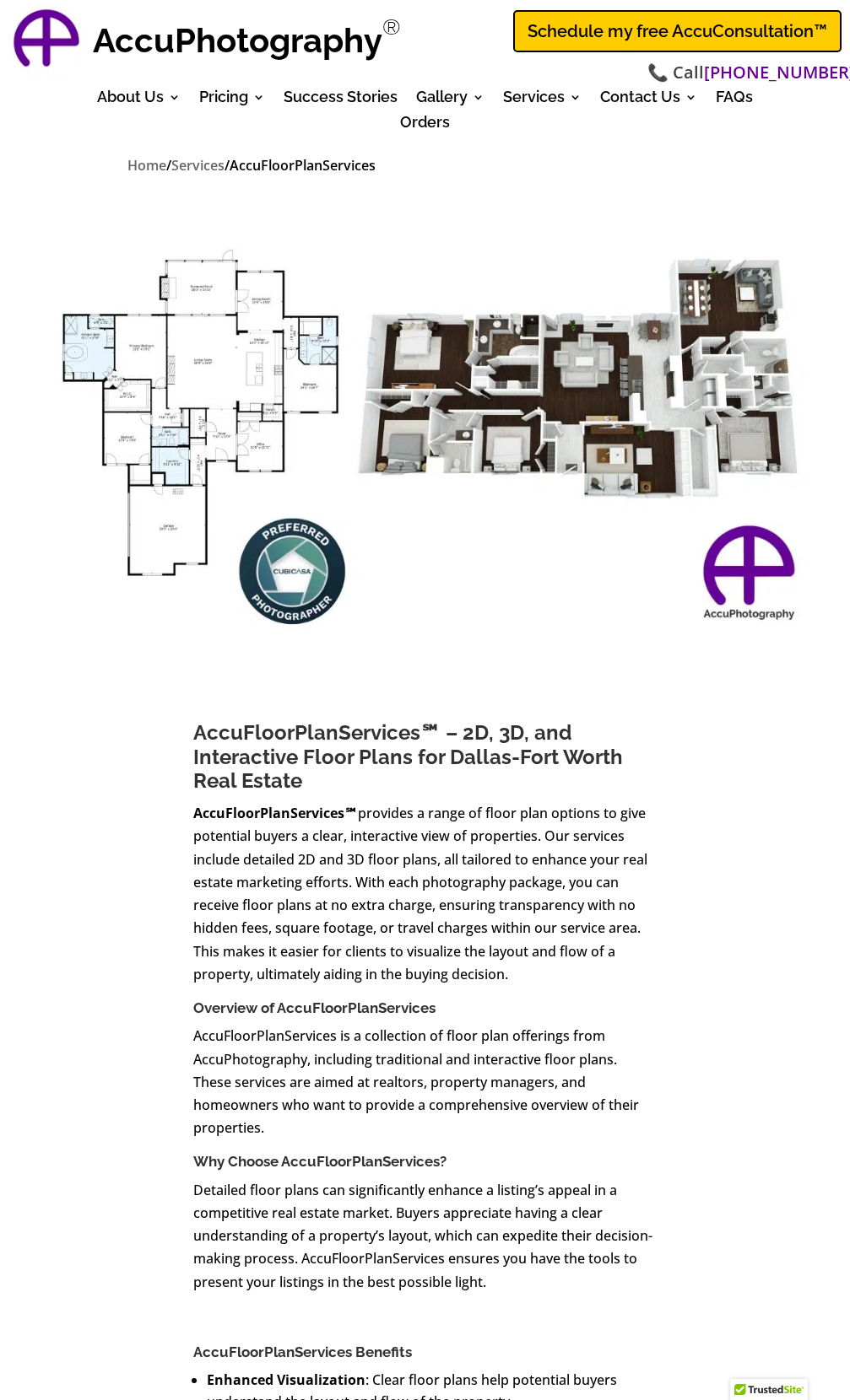 This screenshot has width=850, height=1400. Describe the element at coordinates (425, 126) in the screenshot. I see `a: Orders` at that location.